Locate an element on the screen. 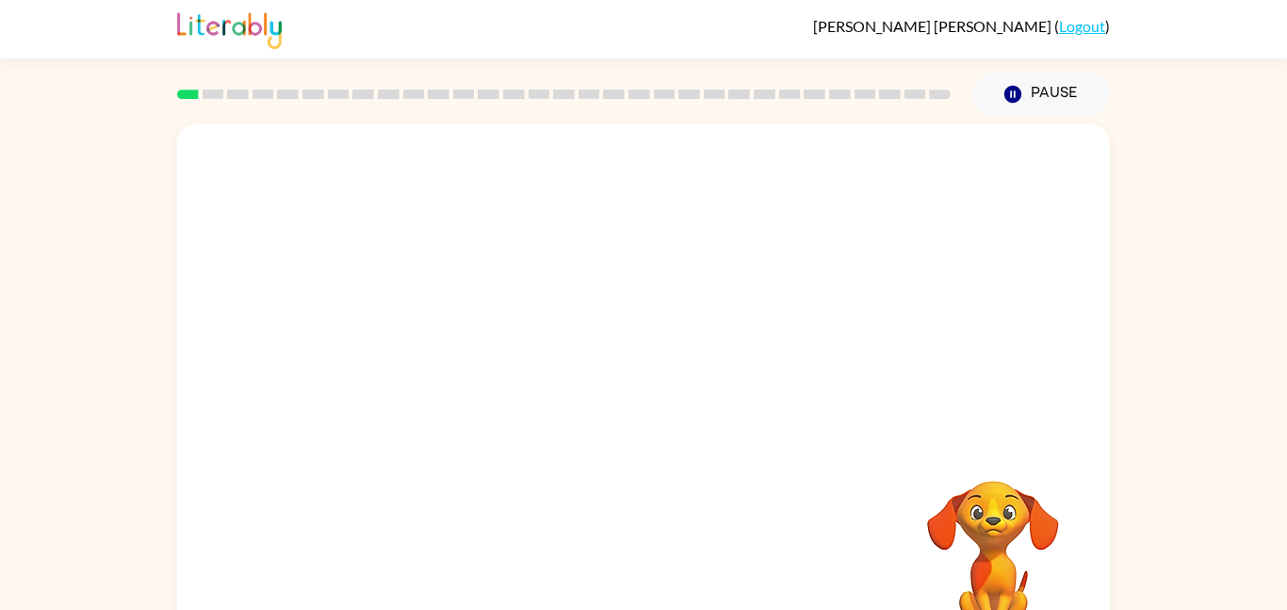  img: Literably is located at coordinates (229, 28).